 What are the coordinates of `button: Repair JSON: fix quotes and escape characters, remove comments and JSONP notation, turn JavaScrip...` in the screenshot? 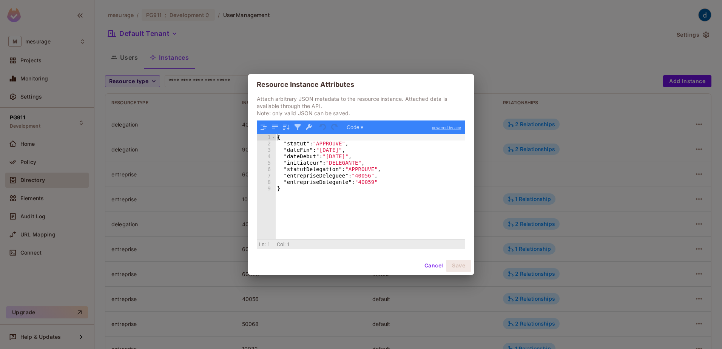 It's located at (309, 127).